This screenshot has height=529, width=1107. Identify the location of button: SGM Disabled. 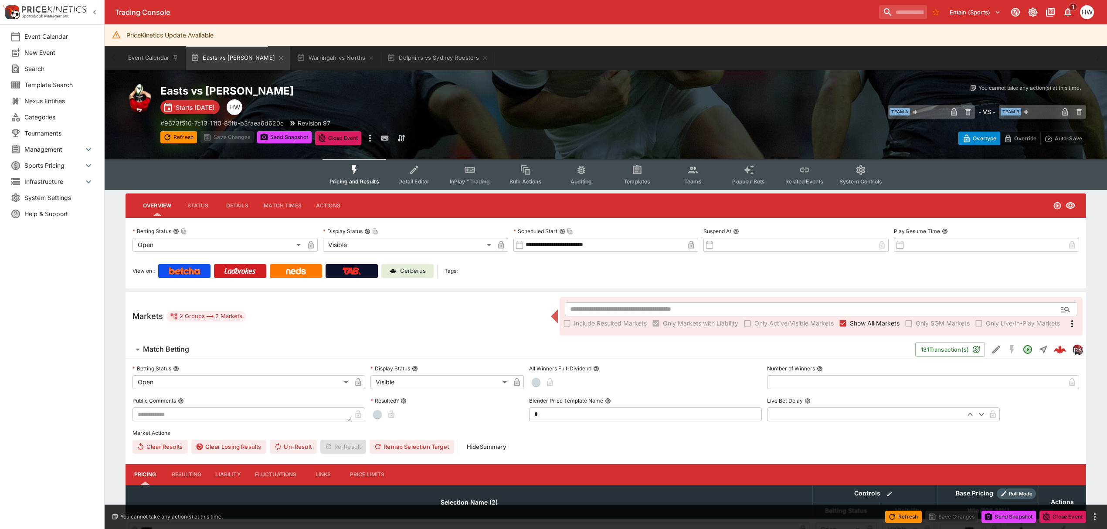
(1012, 350).